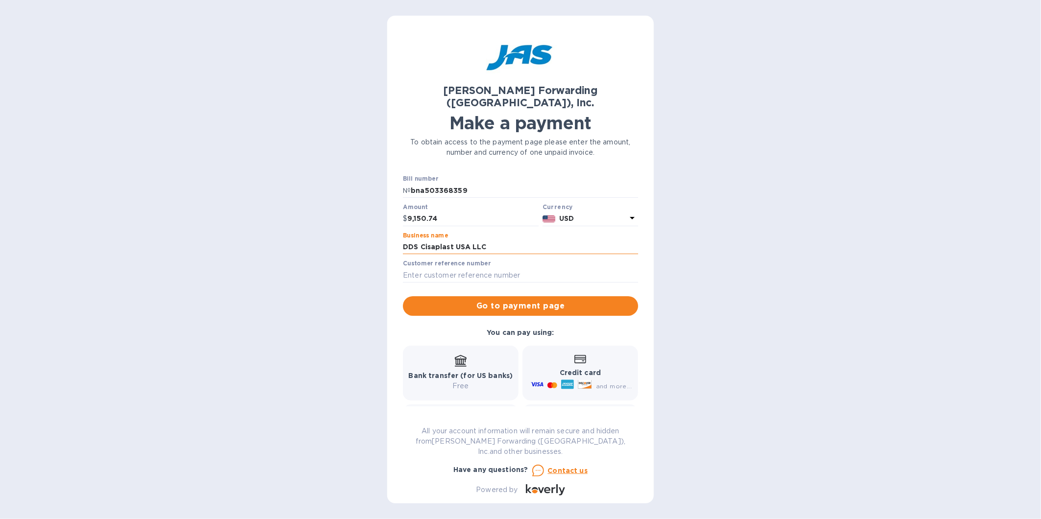 The image size is (1041, 519). Describe the element at coordinates (425, 236) in the screenshot. I see `label: Business name` at that location.